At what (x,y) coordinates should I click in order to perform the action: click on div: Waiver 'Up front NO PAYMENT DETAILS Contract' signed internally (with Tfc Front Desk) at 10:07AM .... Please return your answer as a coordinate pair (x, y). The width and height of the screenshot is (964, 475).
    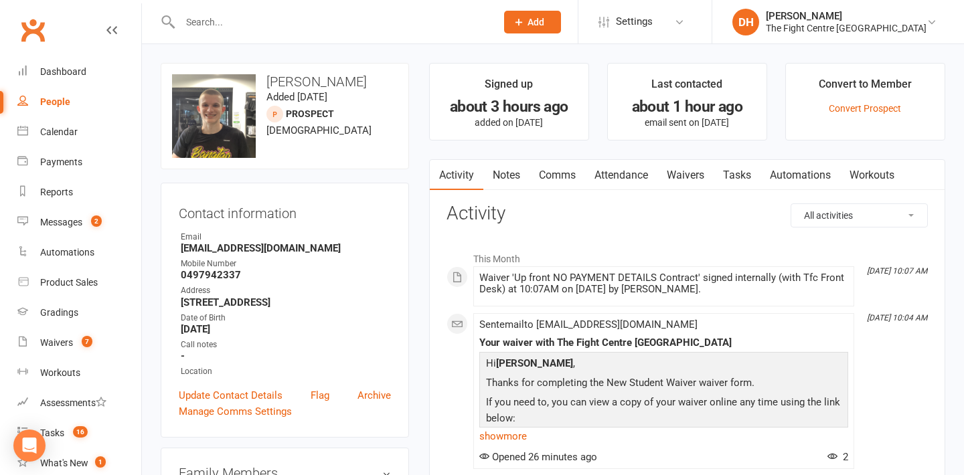
    Looking at the image, I should click on (663, 284).